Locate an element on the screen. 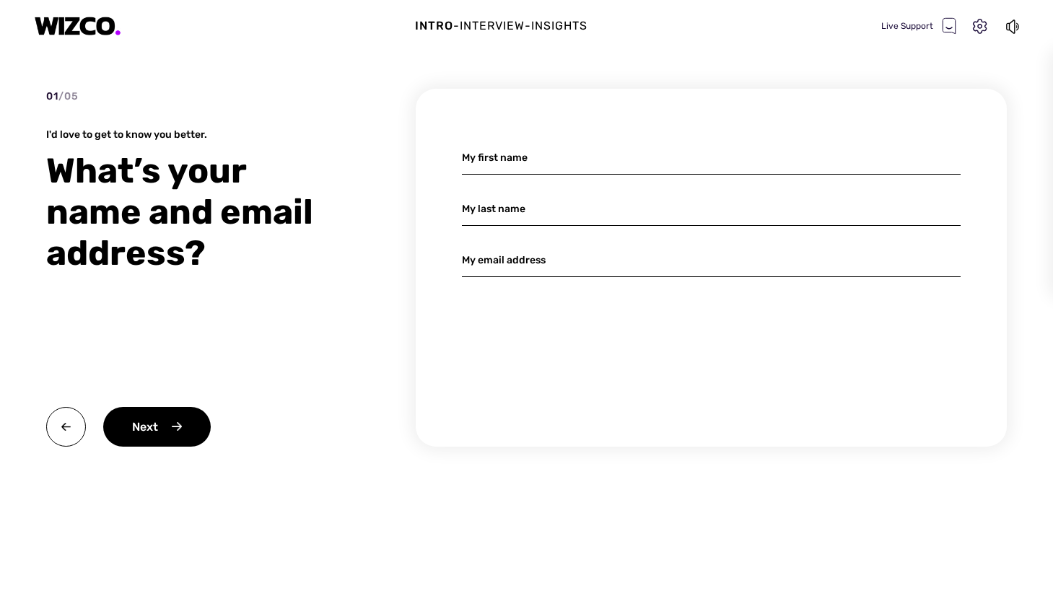 Image resolution: width=1053 pixels, height=609 pixels. div: Interview is located at coordinates (492, 26).